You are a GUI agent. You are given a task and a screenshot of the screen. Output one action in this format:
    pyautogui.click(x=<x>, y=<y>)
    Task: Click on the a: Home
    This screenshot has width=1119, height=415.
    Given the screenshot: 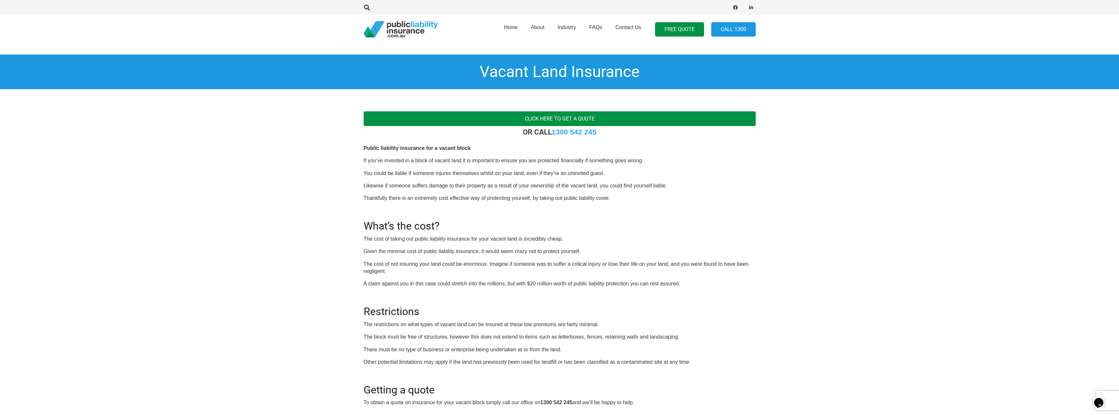 What is the action you would take?
    pyautogui.click(x=511, y=29)
    